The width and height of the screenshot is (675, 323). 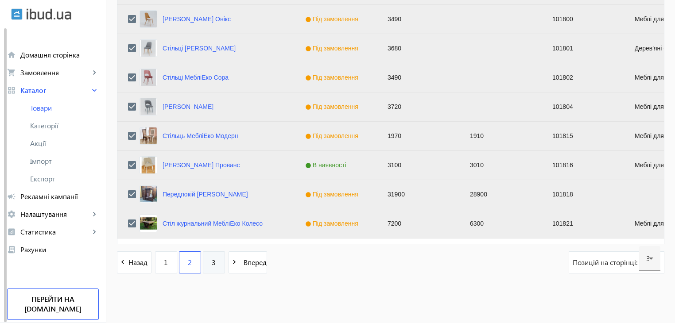 I want to click on span: Каталог, so click(x=55, y=90).